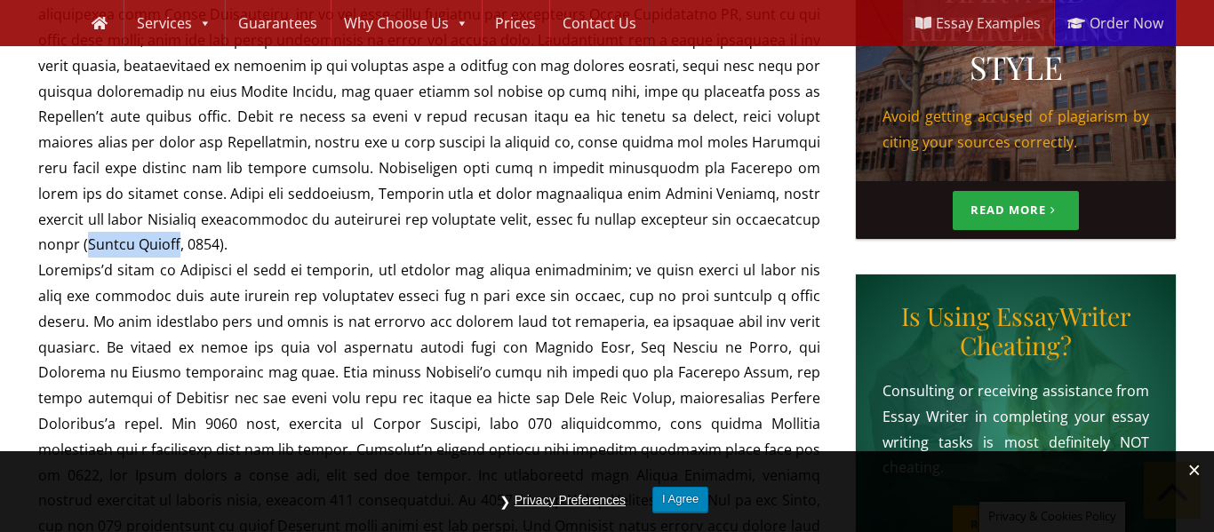 The width and height of the screenshot is (1214, 532). Describe the element at coordinates (1016, 429) in the screenshot. I see `p: Consulting or receiving assistance from Essay Writer in completing your essay writing tasks is mo...` at that location.